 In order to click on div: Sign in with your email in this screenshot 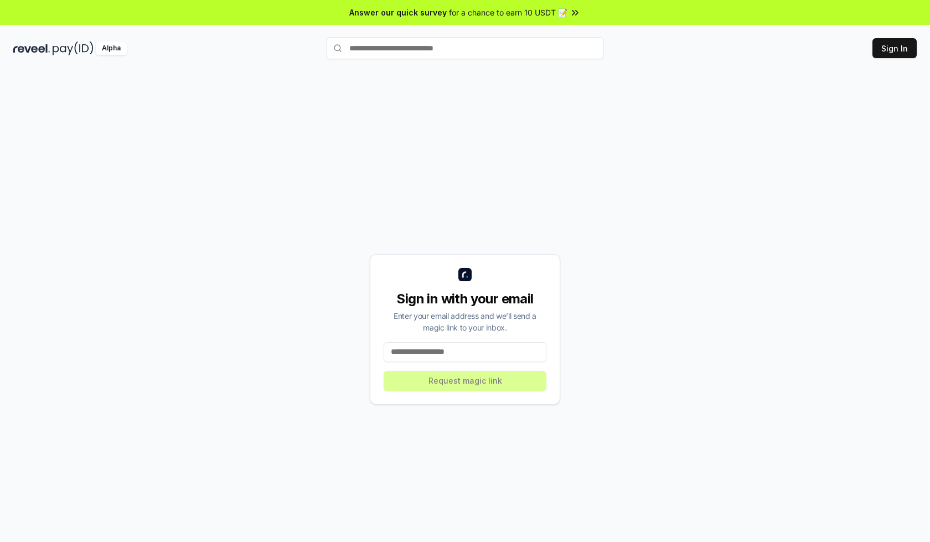, I will do `click(465, 299)`.